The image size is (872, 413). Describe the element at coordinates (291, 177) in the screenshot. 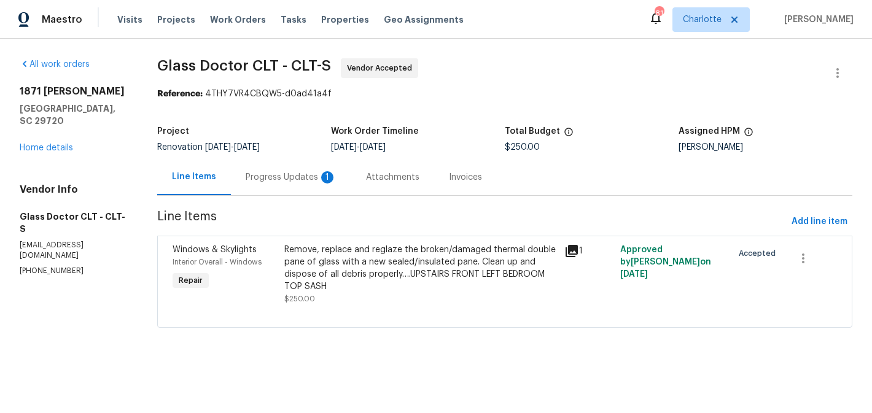

I see `div: Progress Updates` at that location.